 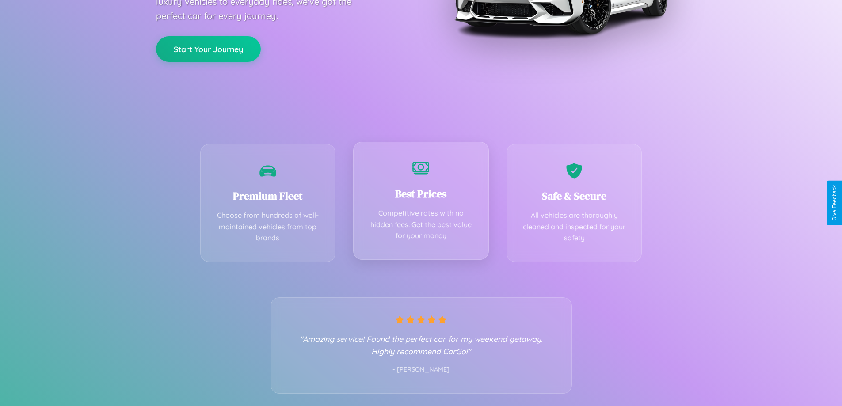 I want to click on p: "Amazing service! Found the perfect car for my weekend getaway. Highly recommend CarGo!", so click(x=421, y=345).